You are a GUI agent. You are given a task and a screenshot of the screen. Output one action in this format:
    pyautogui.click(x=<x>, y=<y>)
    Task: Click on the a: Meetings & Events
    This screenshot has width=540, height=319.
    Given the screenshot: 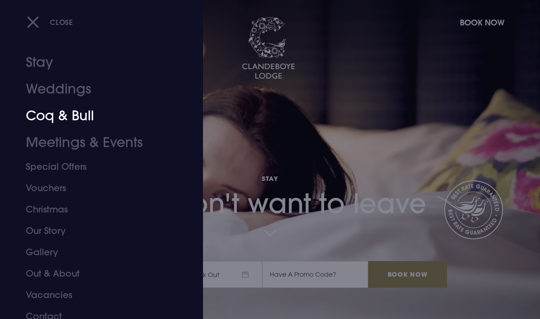 What is the action you would take?
    pyautogui.click(x=95, y=143)
    